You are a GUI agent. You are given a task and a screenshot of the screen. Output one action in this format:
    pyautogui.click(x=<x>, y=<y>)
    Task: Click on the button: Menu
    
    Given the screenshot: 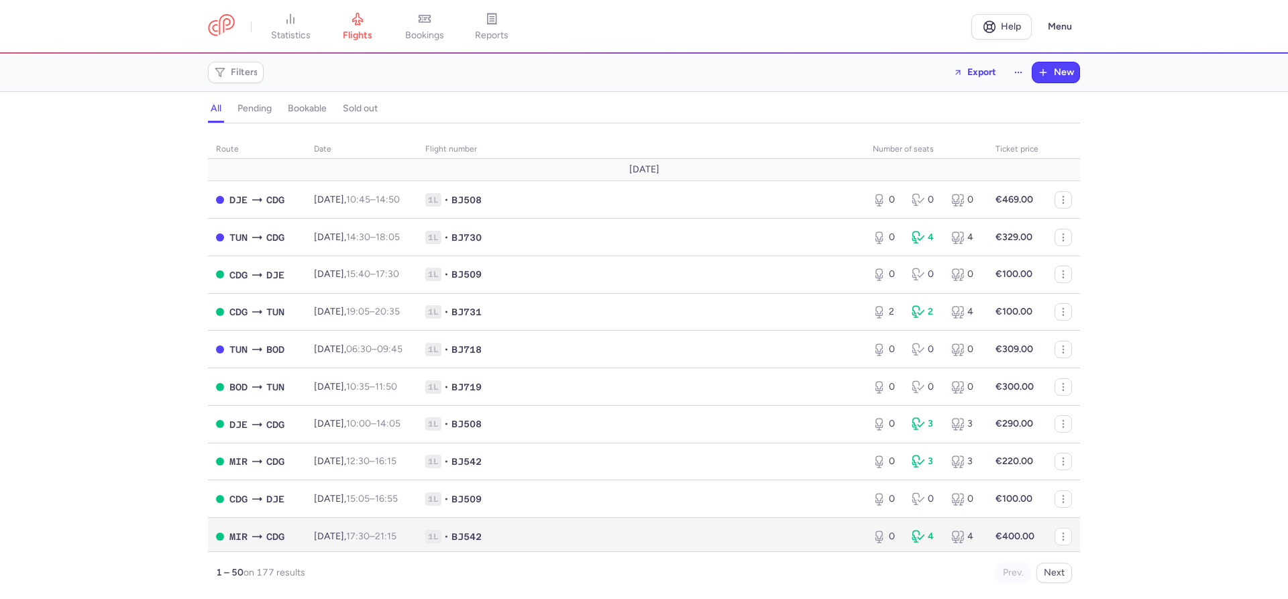 What is the action you would take?
    pyautogui.click(x=1060, y=27)
    